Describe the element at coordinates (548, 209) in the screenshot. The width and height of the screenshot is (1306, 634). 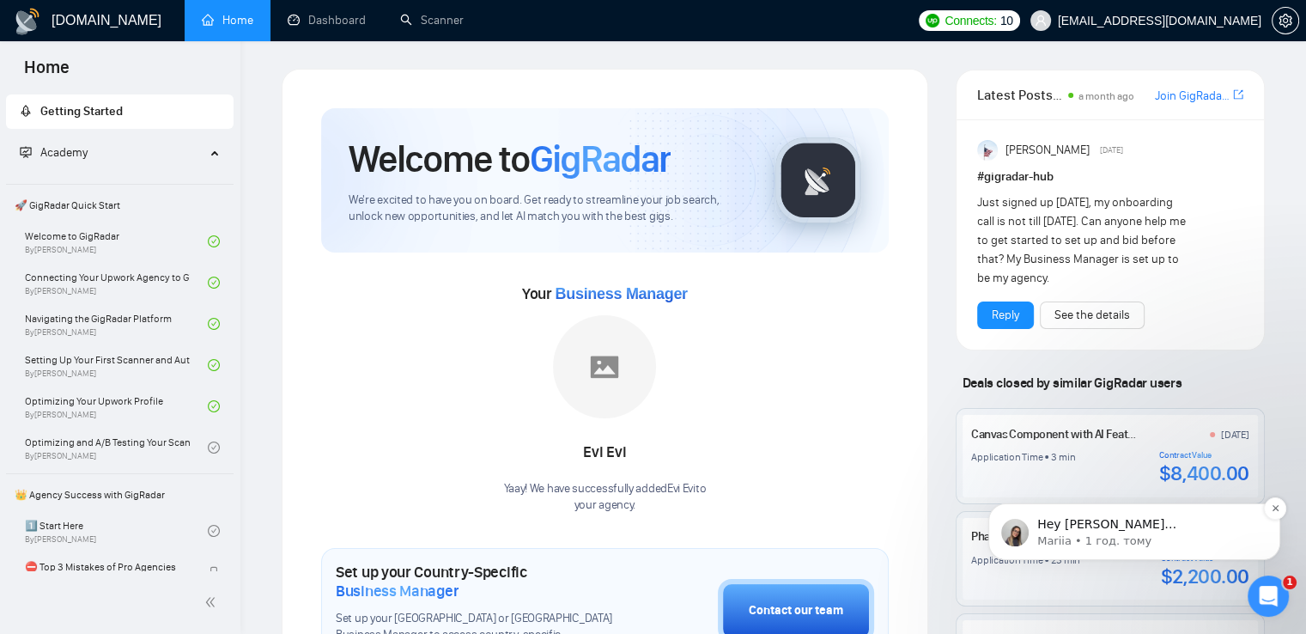
I see `span: We're excited to have you on board. Get ready to streamline your job search, unlock new opportuni...` at that location.